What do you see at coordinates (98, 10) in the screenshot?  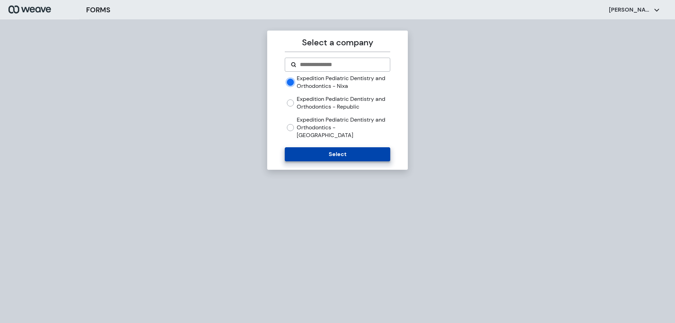 I see `h3: FORMS` at bounding box center [98, 10].